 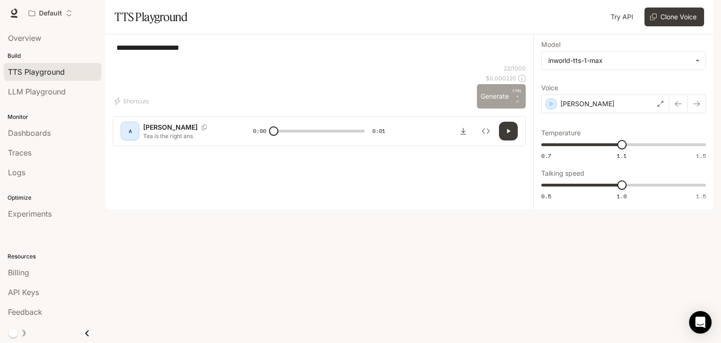 What do you see at coordinates (561, 133) in the screenshot?
I see `p: Temperature` at bounding box center [561, 133].